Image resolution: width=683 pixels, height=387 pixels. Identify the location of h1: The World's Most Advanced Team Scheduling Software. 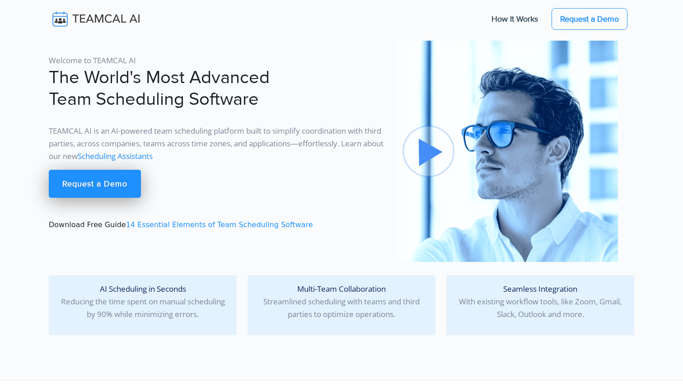
(217, 88).